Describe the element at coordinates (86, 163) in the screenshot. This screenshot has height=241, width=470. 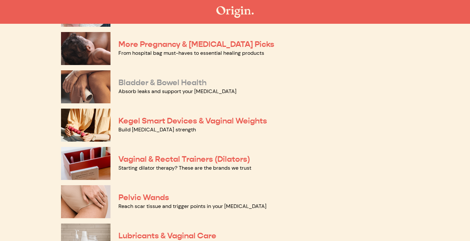
I see `img: Vaginal & Rectal Trainers (Dilators)` at that location.